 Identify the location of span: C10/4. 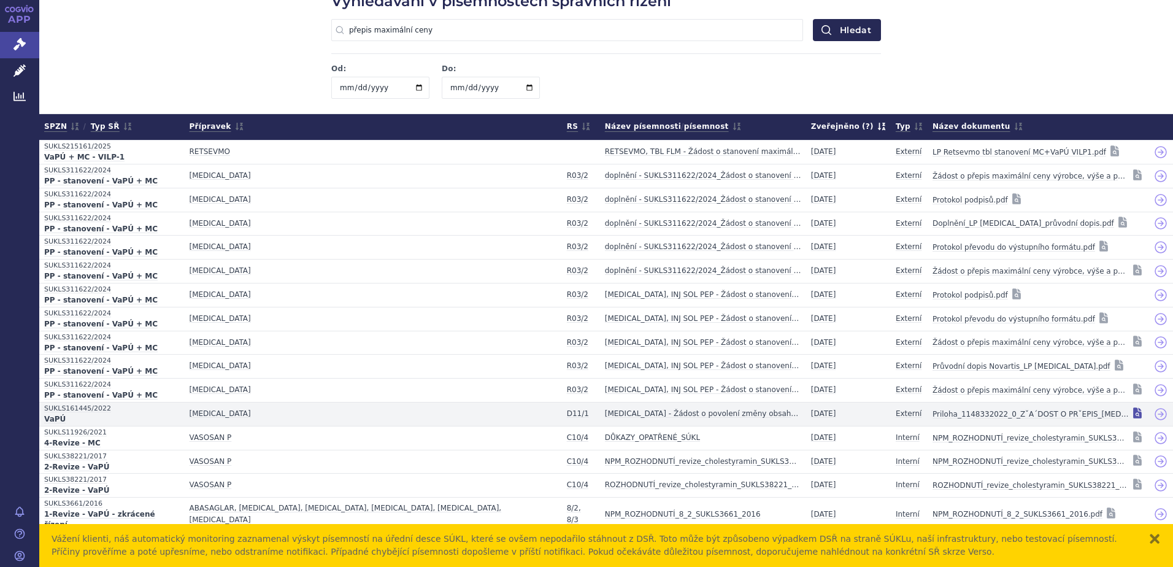
(577, 461).